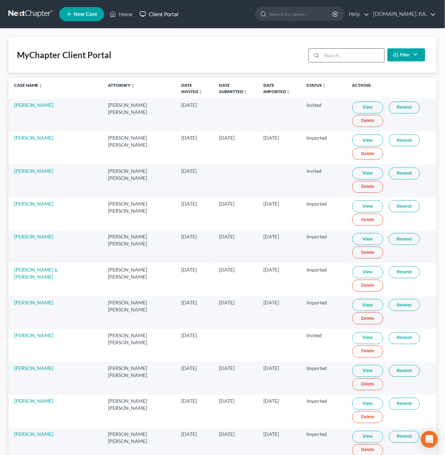 This screenshot has width=445, height=455. I want to click on div: Open Intercom Messenger, so click(429, 439).